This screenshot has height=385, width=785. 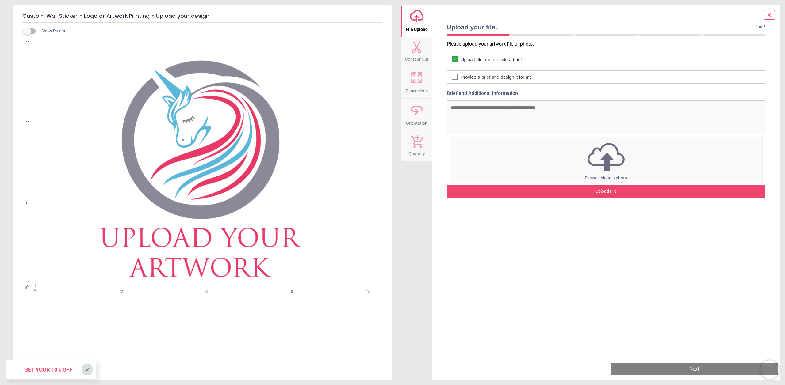 What do you see at coordinates (606, 157) in the screenshot?
I see `img: upload icon` at bounding box center [606, 157].